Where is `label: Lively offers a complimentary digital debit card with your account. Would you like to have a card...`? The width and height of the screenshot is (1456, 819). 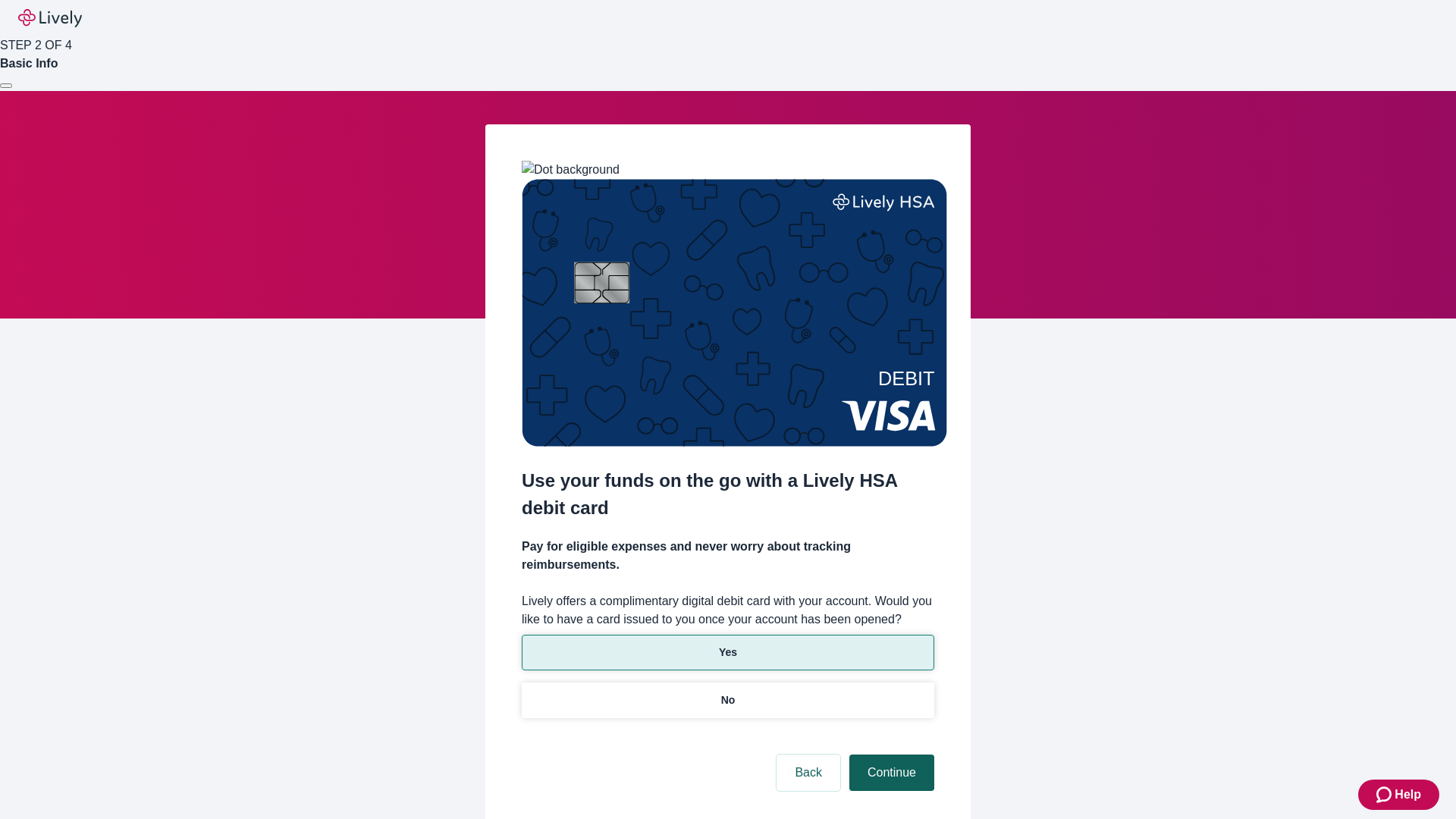
label: Lively offers a complimentary digital debit card with your account. Would you like to have a card... is located at coordinates (728, 610).